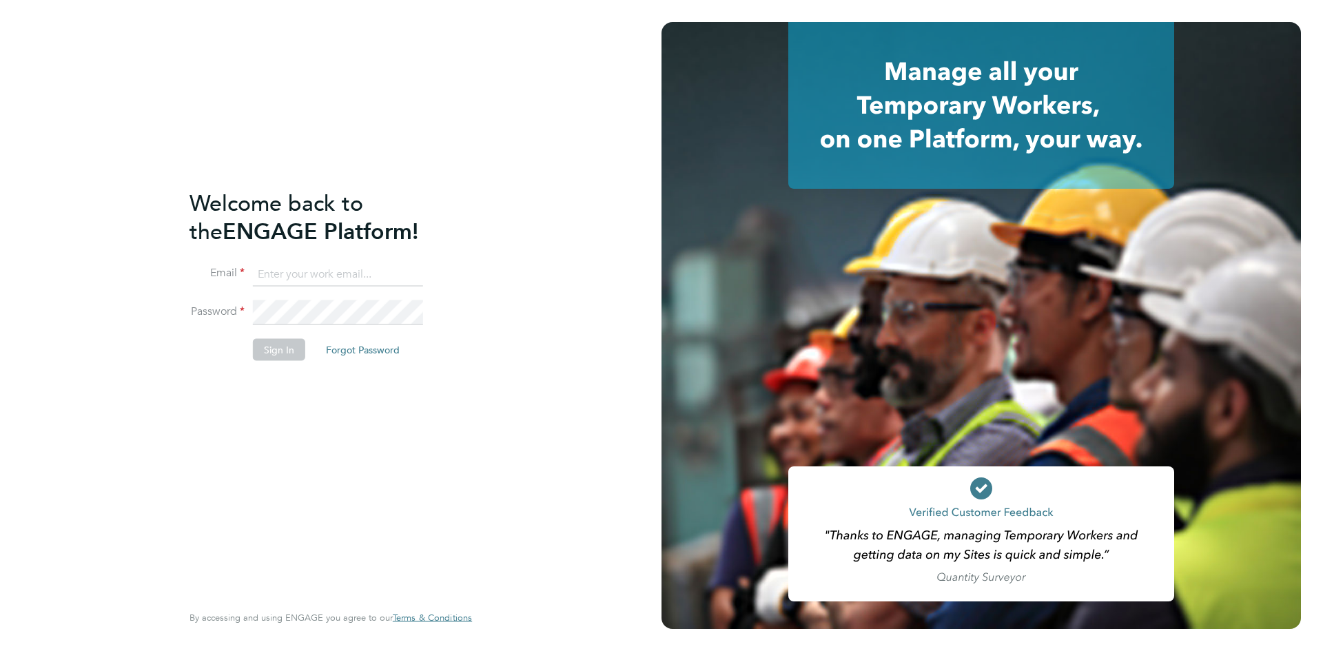  What do you see at coordinates (217, 312) in the screenshot?
I see `label: Password` at bounding box center [217, 312].